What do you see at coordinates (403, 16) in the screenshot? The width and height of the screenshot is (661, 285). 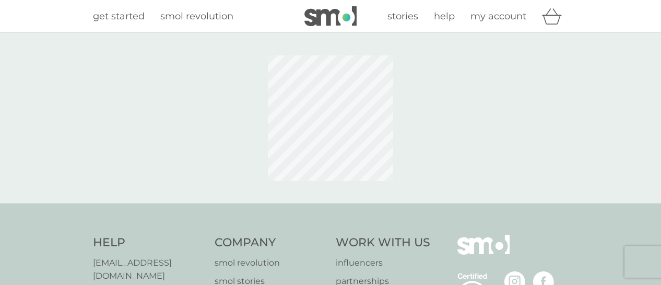 I see `a: stories` at bounding box center [403, 16].